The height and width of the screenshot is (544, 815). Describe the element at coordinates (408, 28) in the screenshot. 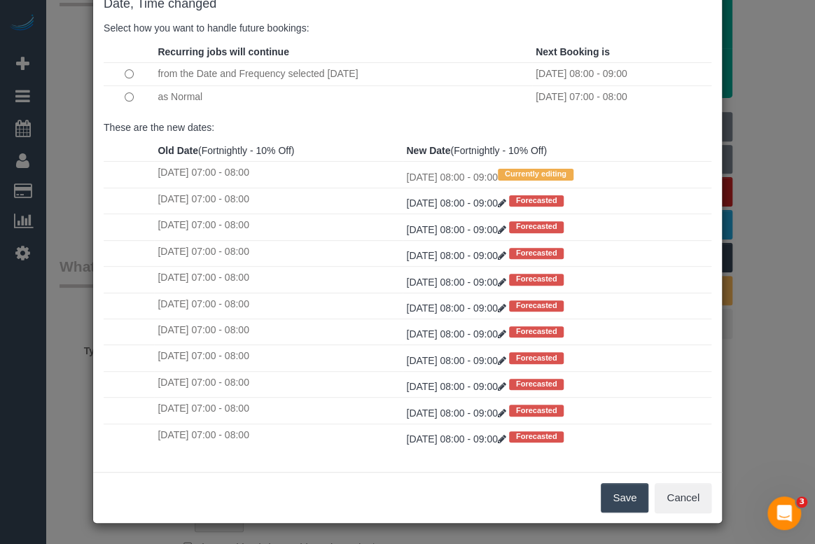

I see `p: Select how you want to handle future bookings:` at that location.